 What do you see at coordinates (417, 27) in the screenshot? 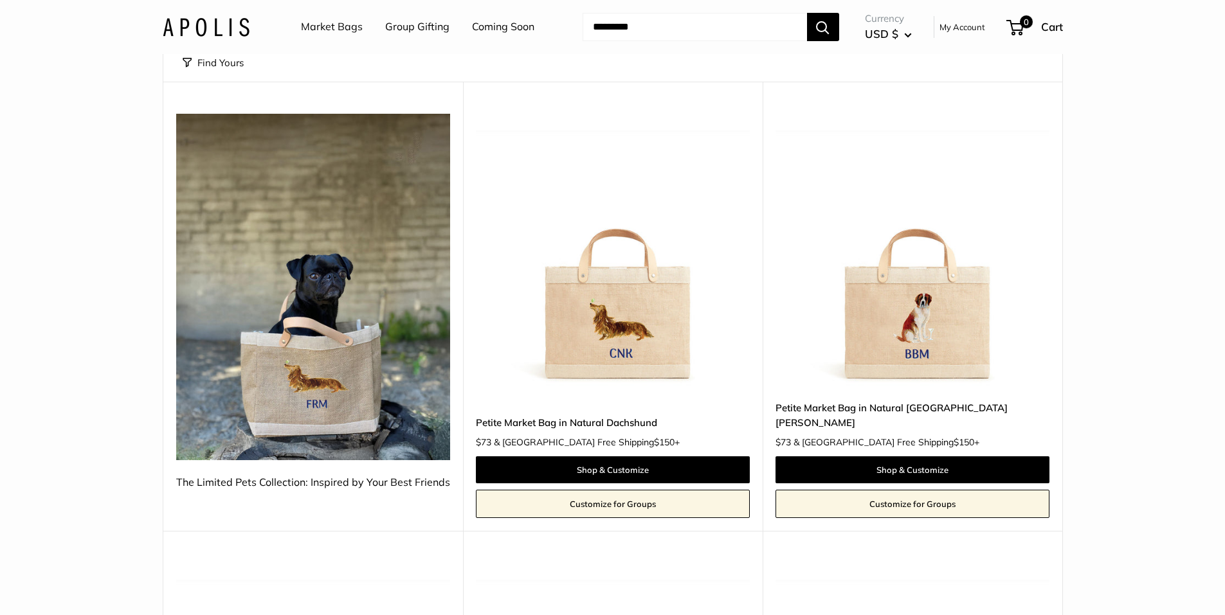
I see `a: Group Gifting` at bounding box center [417, 27].